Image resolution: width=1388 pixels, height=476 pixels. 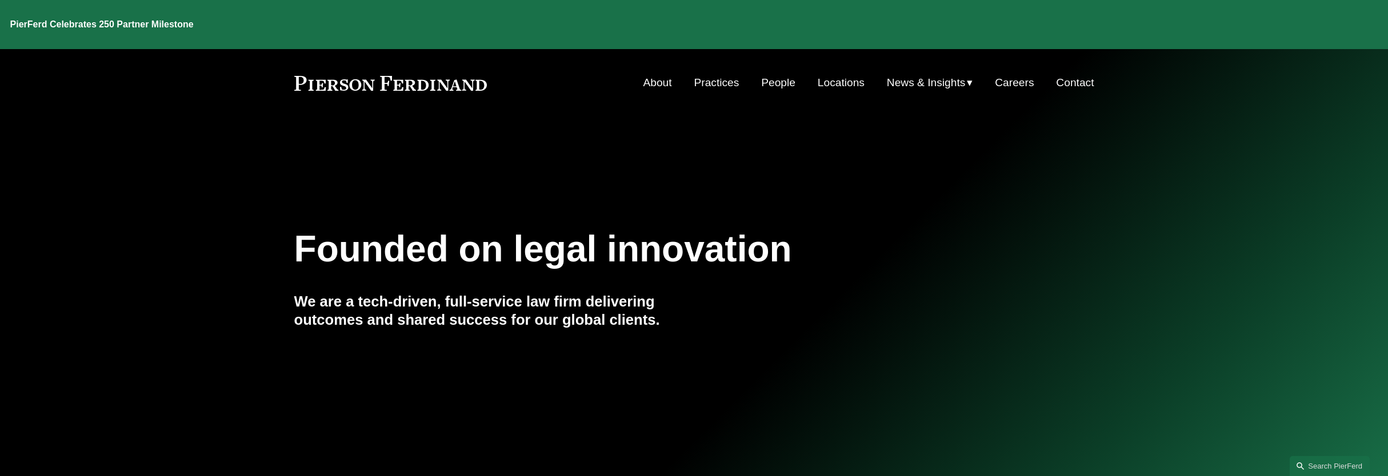 I want to click on a: Careers, so click(x=1014, y=83).